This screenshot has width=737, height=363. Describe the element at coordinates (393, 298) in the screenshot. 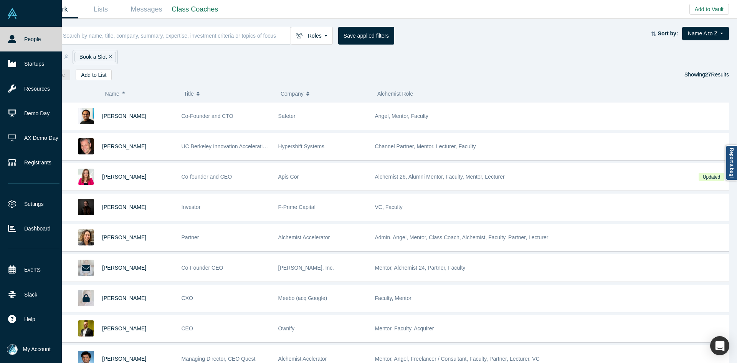

I see `span: Faculty, Mentor` at that location.